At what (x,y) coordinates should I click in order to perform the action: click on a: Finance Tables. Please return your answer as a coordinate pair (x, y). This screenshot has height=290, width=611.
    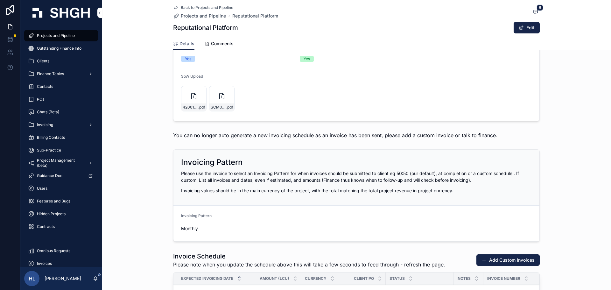
    Looking at the image, I should click on (61, 74).